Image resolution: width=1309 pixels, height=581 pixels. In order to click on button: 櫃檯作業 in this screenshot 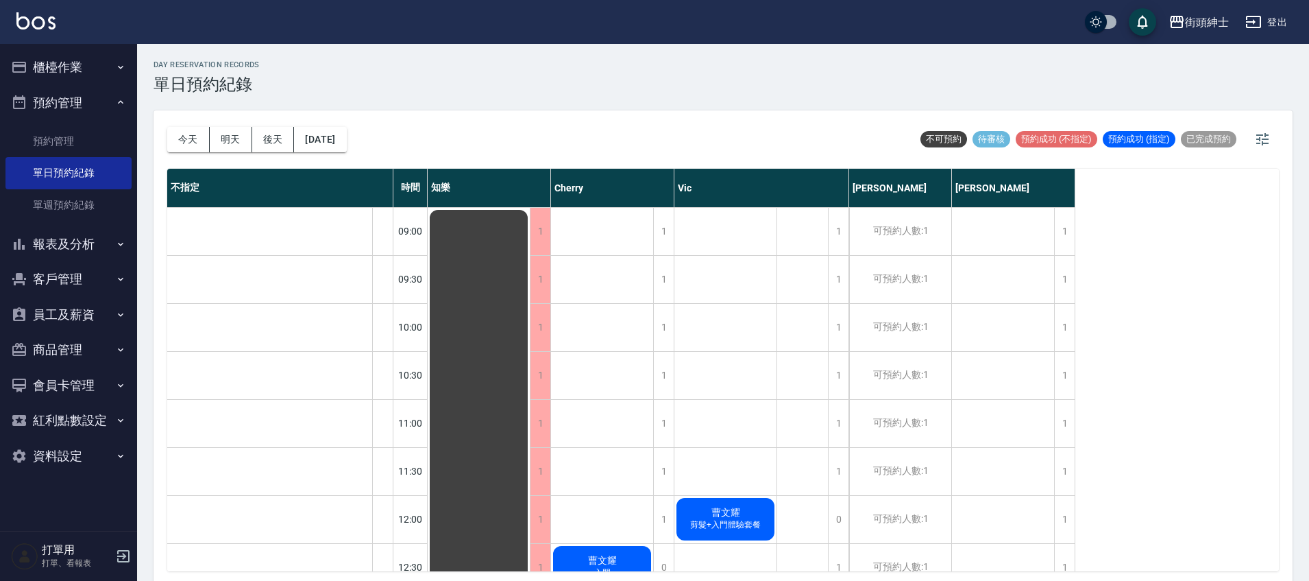, I will do `click(69, 67)`.